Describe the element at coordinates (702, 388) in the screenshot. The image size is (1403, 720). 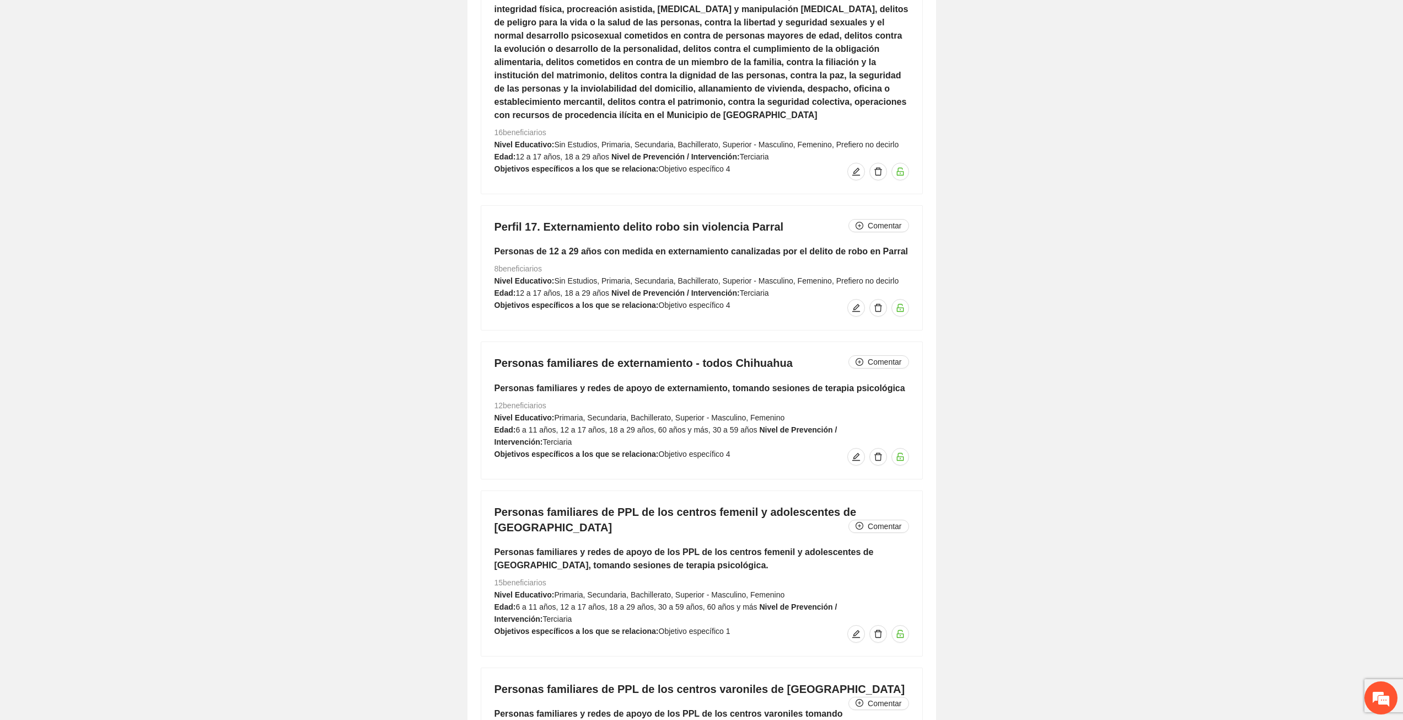
I see `h5: Personas familiares y redes de apoyo de externamiento, tomando sesiones de terapia psicológica` at that location.